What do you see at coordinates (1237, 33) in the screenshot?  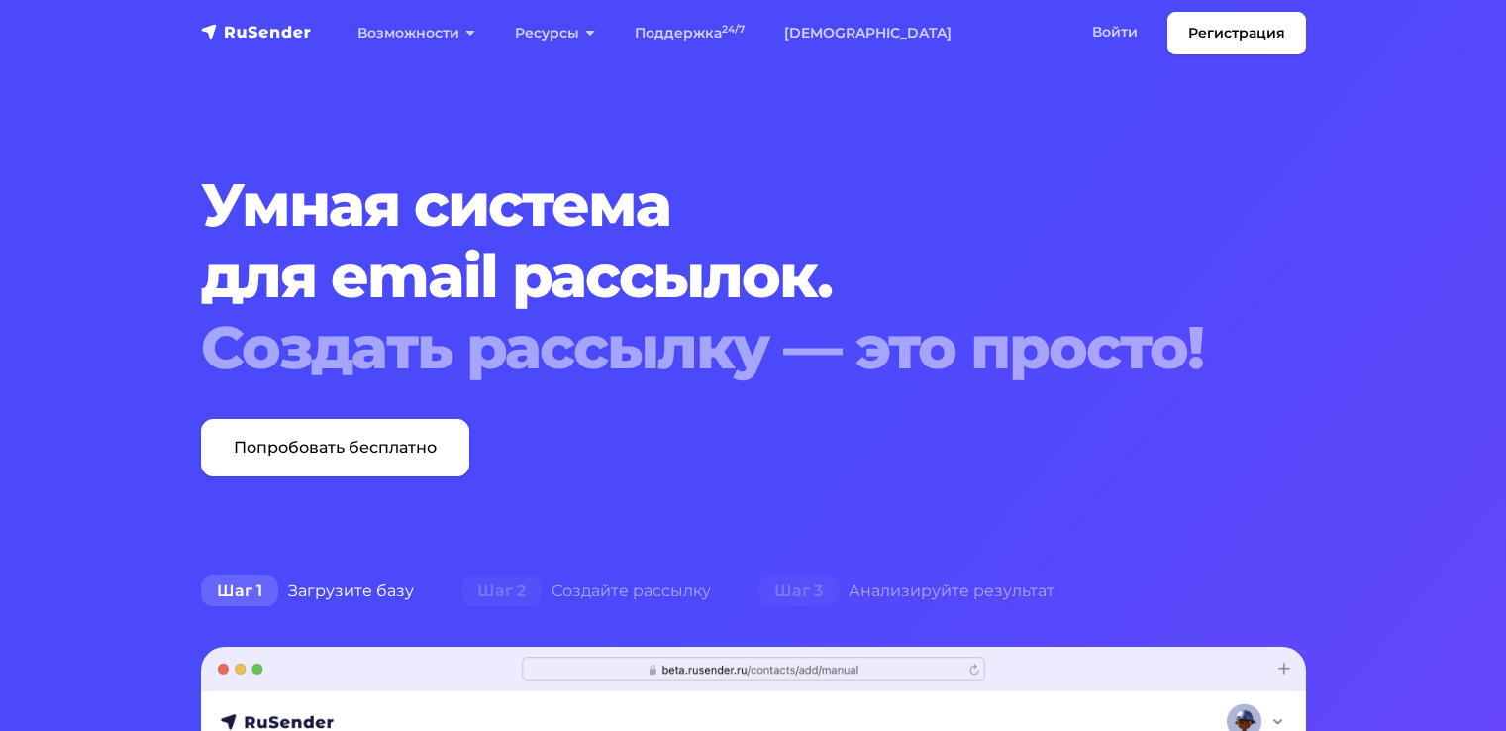 I see `a: Регистрация` at bounding box center [1237, 33].